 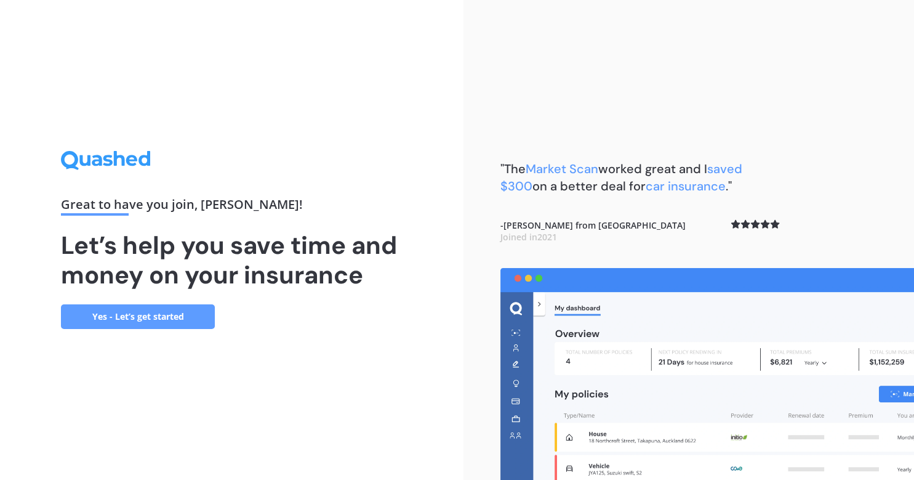 What do you see at coordinates (529, 236) in the screenshot?
I see `span: Joined in 2021` at bounding box center [529, 236].